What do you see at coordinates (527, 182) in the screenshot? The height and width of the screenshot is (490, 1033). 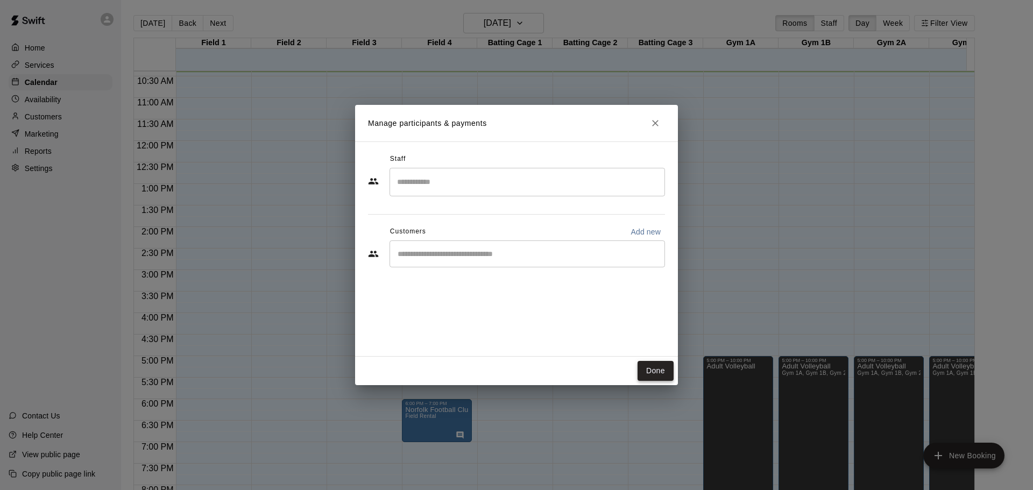 I see `div: Search staff` at bounding box center [527, 182].